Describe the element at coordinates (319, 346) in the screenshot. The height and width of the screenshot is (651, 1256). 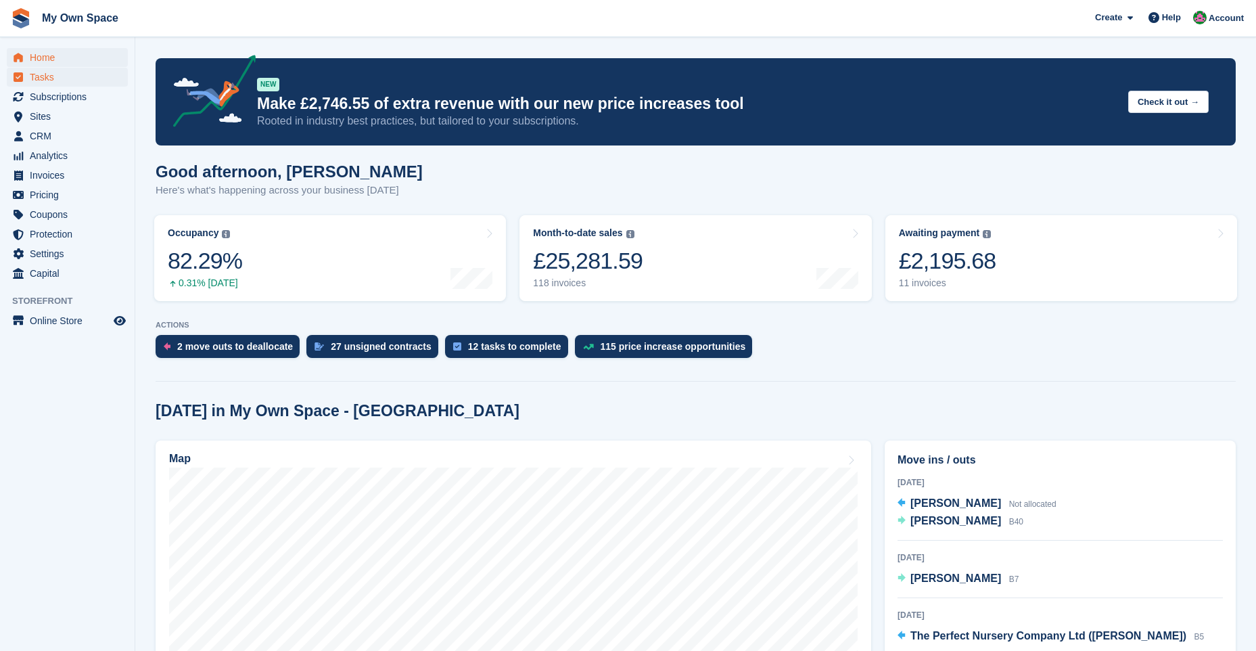
I see `img: contract_signature_icon-13c848040528278c33f63329250d36e43548de30e8caae1d1a13099fd9432cc5.svg` at that location.